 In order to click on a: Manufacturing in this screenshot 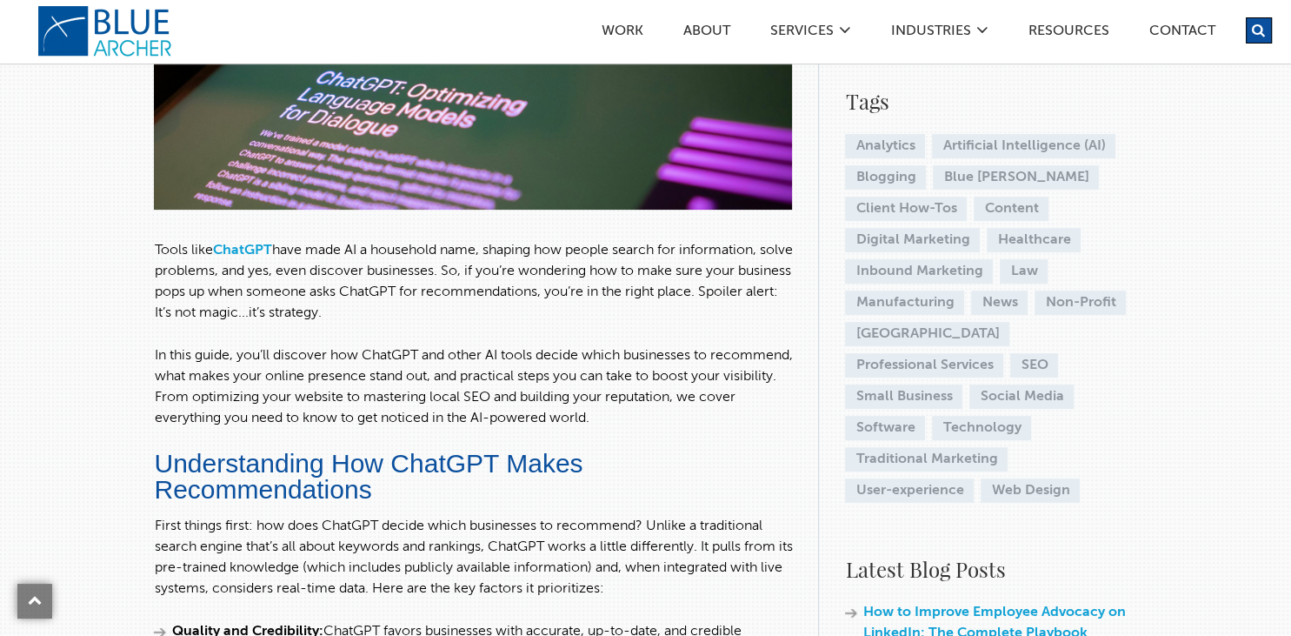, I will do `click(904, 303)`.